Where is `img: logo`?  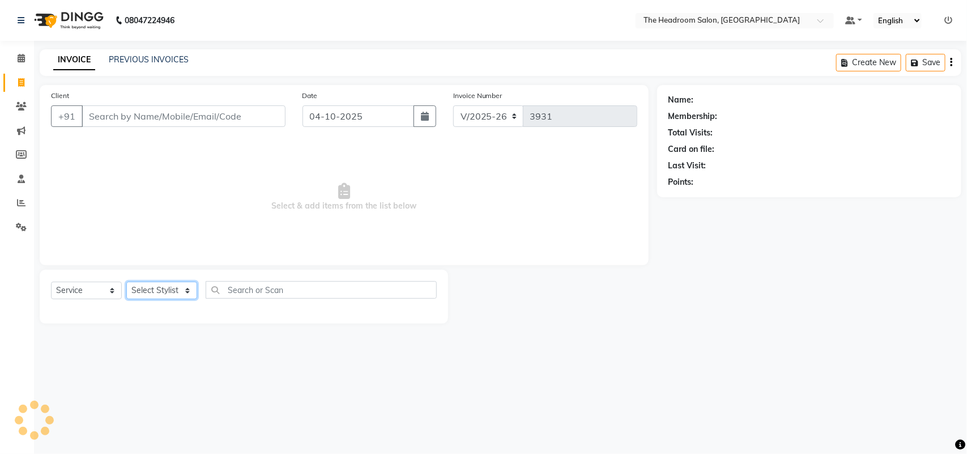
img: logo is located at coordinates (67, 20).